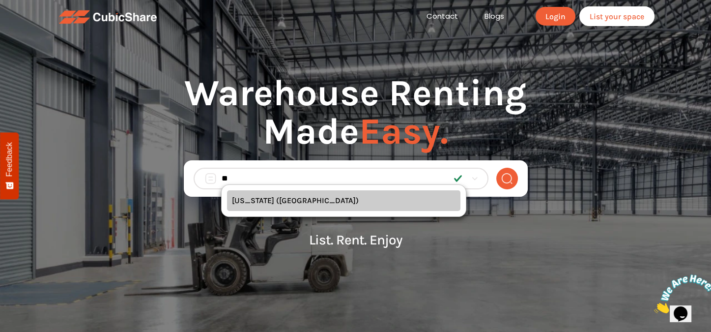 The image size is (711, 332). I want to click on a: Blogs, so click(494, 16).